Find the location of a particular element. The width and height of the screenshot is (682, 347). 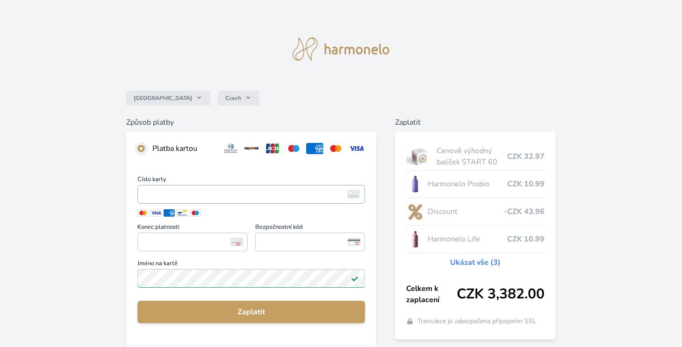

img: jcb.svg is located at coordinates (273, 149).